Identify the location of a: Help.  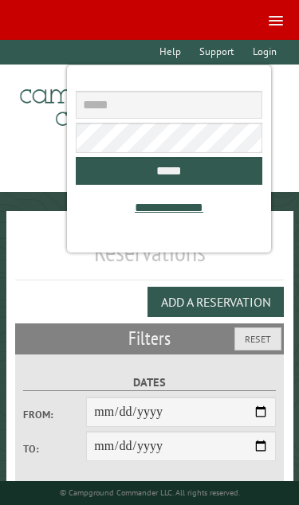
(170, 52).